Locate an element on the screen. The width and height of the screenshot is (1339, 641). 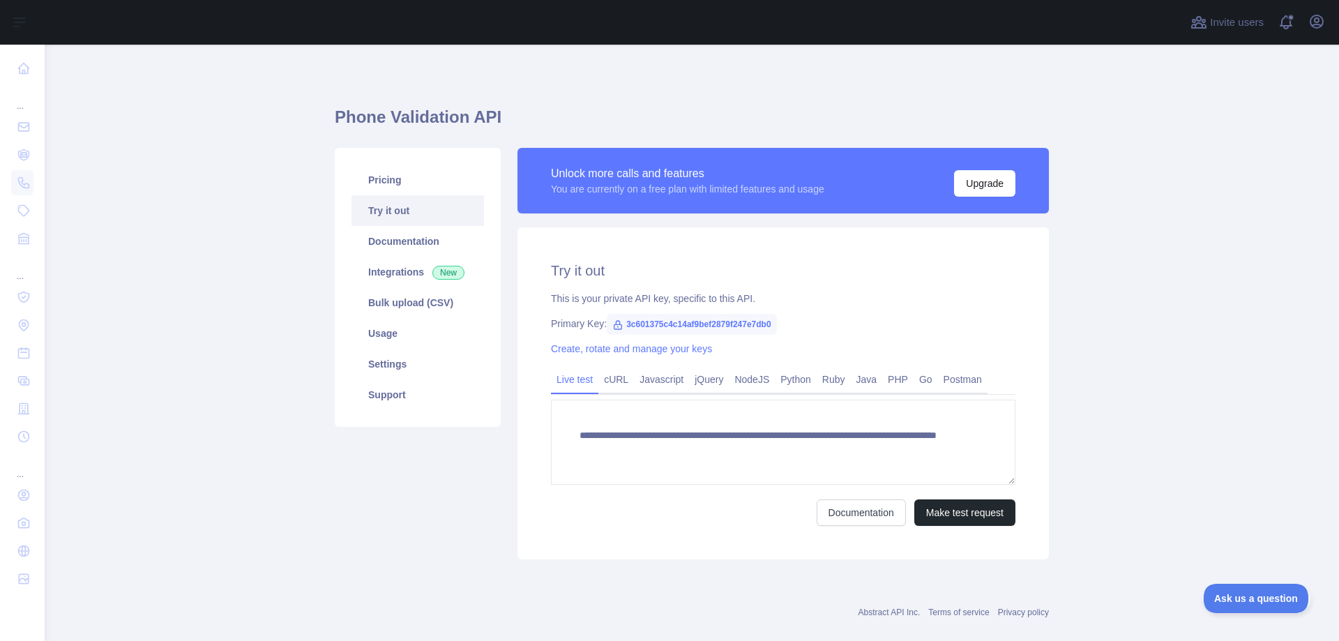
a: Bulk upload (CSV) is located at coordinates (418, 303).